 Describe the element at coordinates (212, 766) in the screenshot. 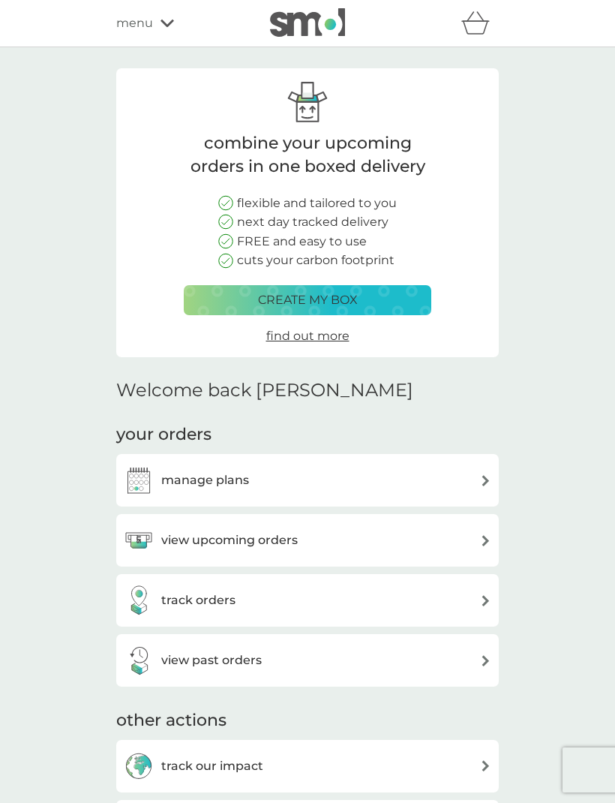

I see `h3: track our impact` at that location.